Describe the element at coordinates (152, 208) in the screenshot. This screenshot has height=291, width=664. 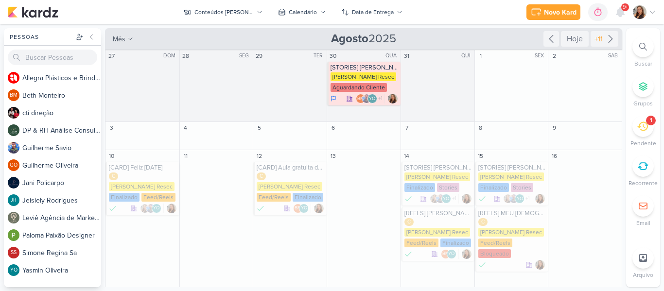
I see `div: Colaboradores: Franciluce Carvalho, Guilherme Savio, Yasmin Oliveira` at that location.